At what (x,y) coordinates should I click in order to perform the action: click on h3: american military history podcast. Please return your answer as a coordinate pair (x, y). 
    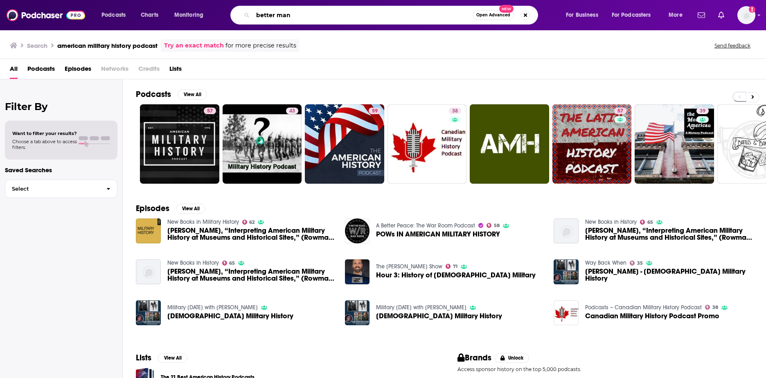
    Looking at the image, I should click on (107, 45).